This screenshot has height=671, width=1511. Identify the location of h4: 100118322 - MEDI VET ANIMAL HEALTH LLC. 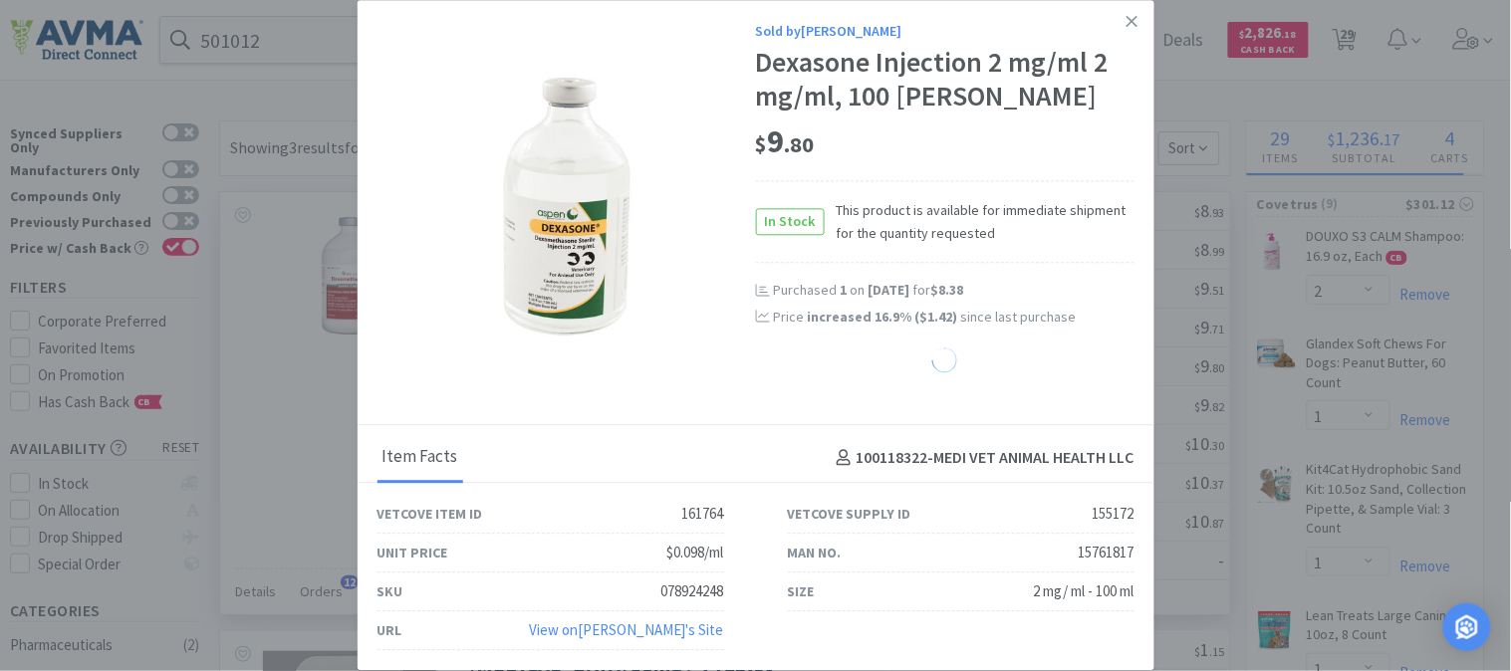
(981, 458).